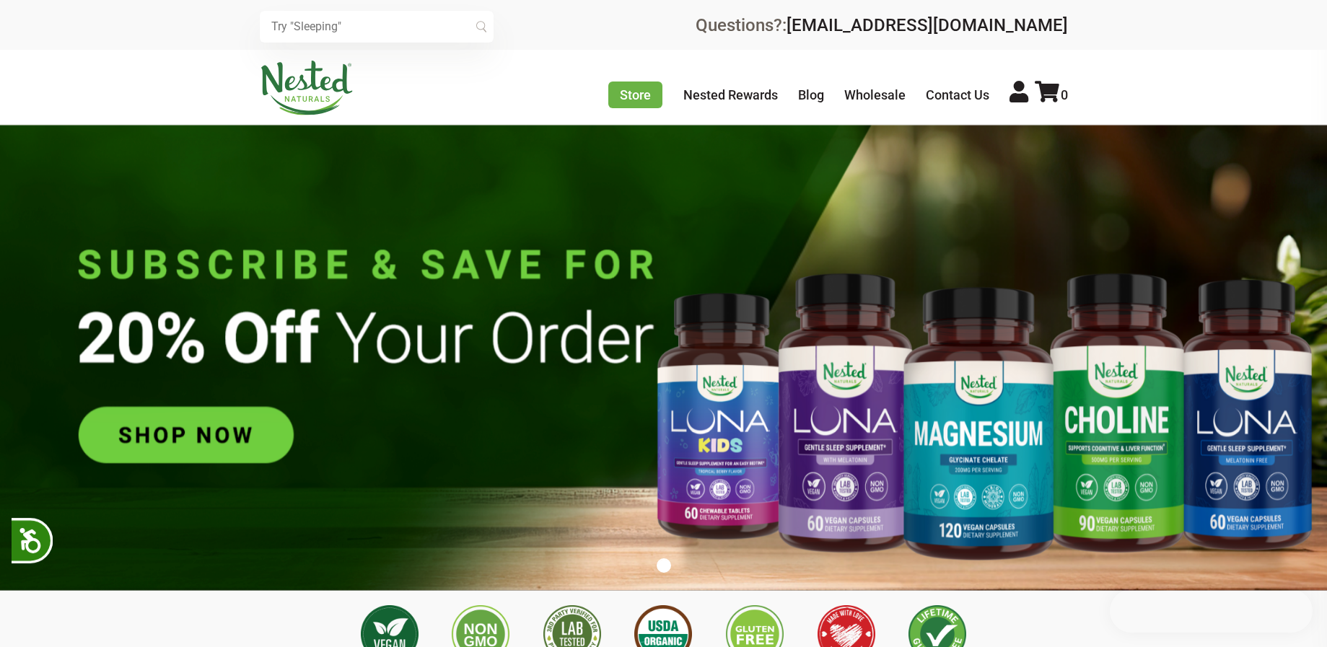 The height and width of the screenshot is (647, 1327). What do you see at coordinates (377, 27) in the screenshot?
I see `input: Try "Sleeping"` at bounding box center [377, 27].